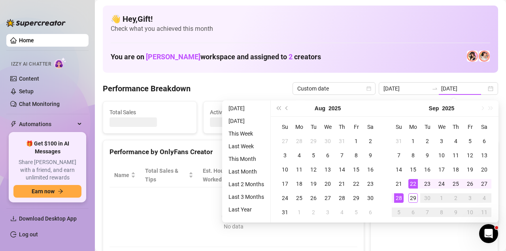  What do you see at coordinates (26, 91) in the screenshot?
I see `a: Setup` at bounding box center [26, 91].